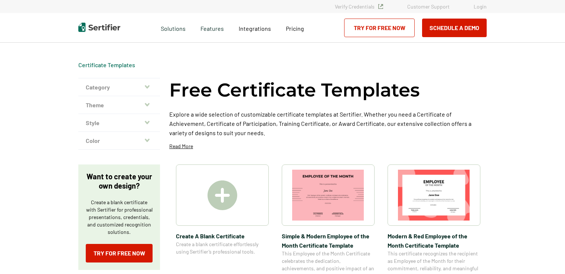 The image size is (565, 274). I want to click on div: Breadcrumb, so click(107, 65).